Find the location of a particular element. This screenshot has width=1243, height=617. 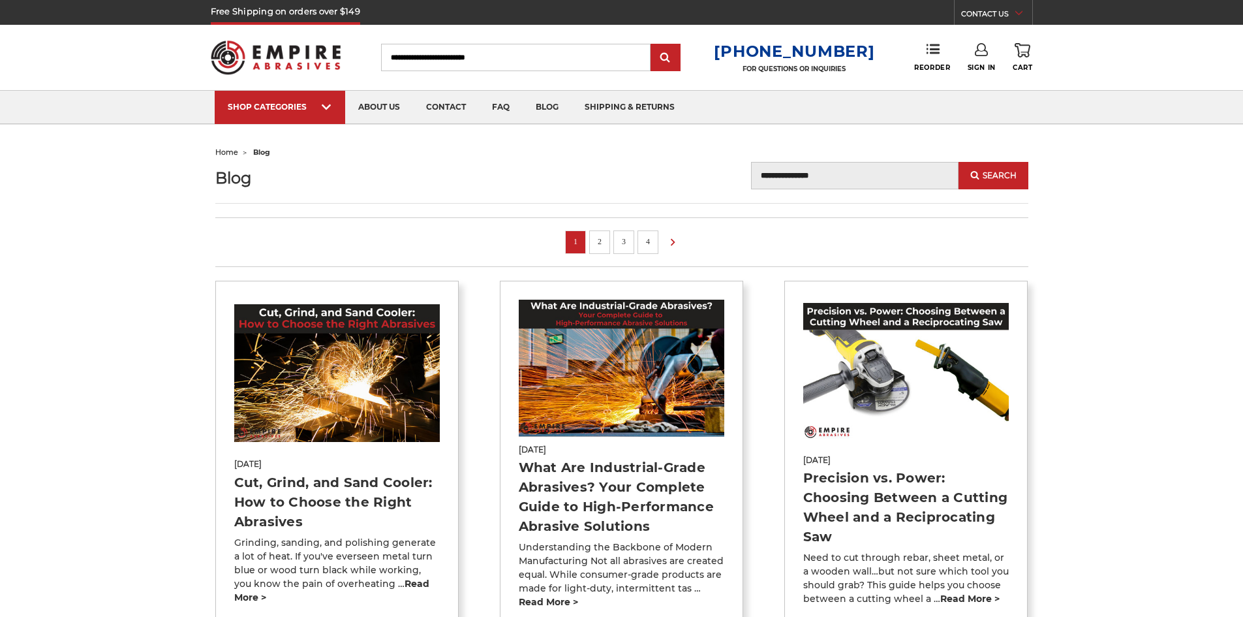

p: Understanding the Backbone of Modern Manufacturing Not all abrasives are created equal. While con... is located at coordinates (622, 574).